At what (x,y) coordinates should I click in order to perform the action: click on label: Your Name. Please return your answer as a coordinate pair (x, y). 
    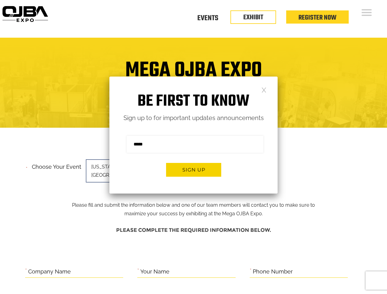
    Looking at the image, I should click on (155, 272).